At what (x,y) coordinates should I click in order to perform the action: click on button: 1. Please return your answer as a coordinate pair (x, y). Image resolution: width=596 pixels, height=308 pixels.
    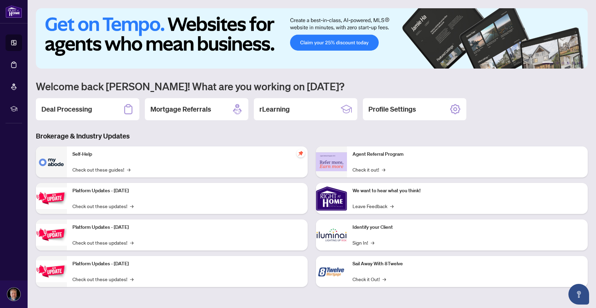
    Looking at the image, I should click on (547, 63).